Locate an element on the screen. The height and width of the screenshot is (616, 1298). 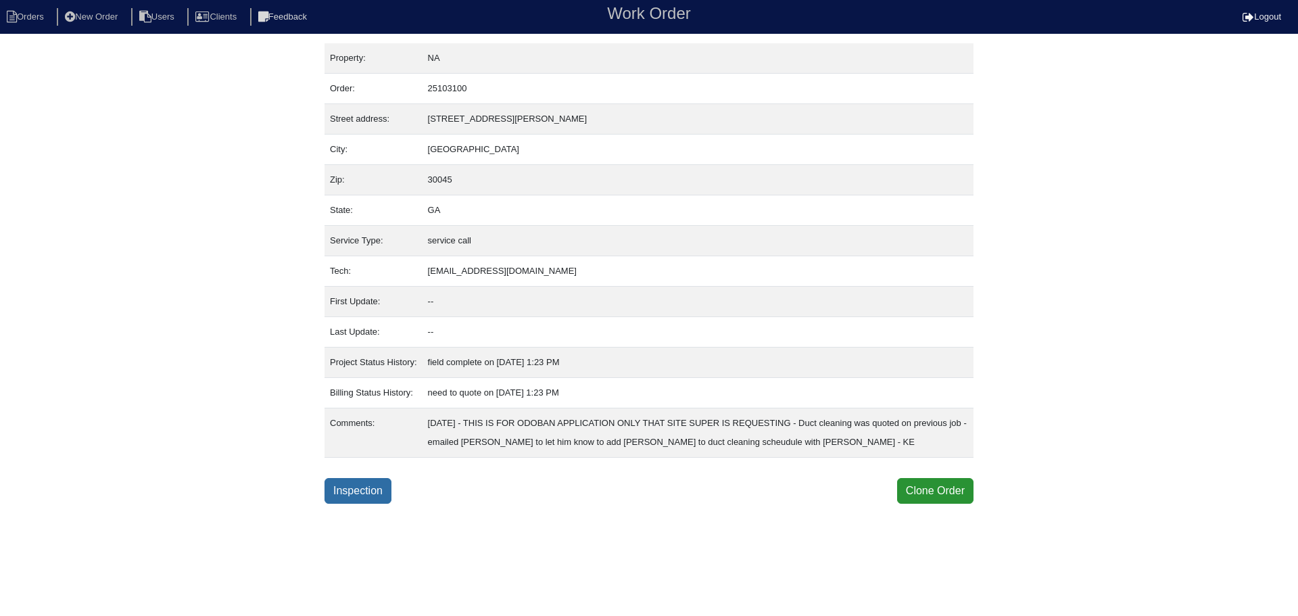
td: Street address: is located at coordinates (373, 119).